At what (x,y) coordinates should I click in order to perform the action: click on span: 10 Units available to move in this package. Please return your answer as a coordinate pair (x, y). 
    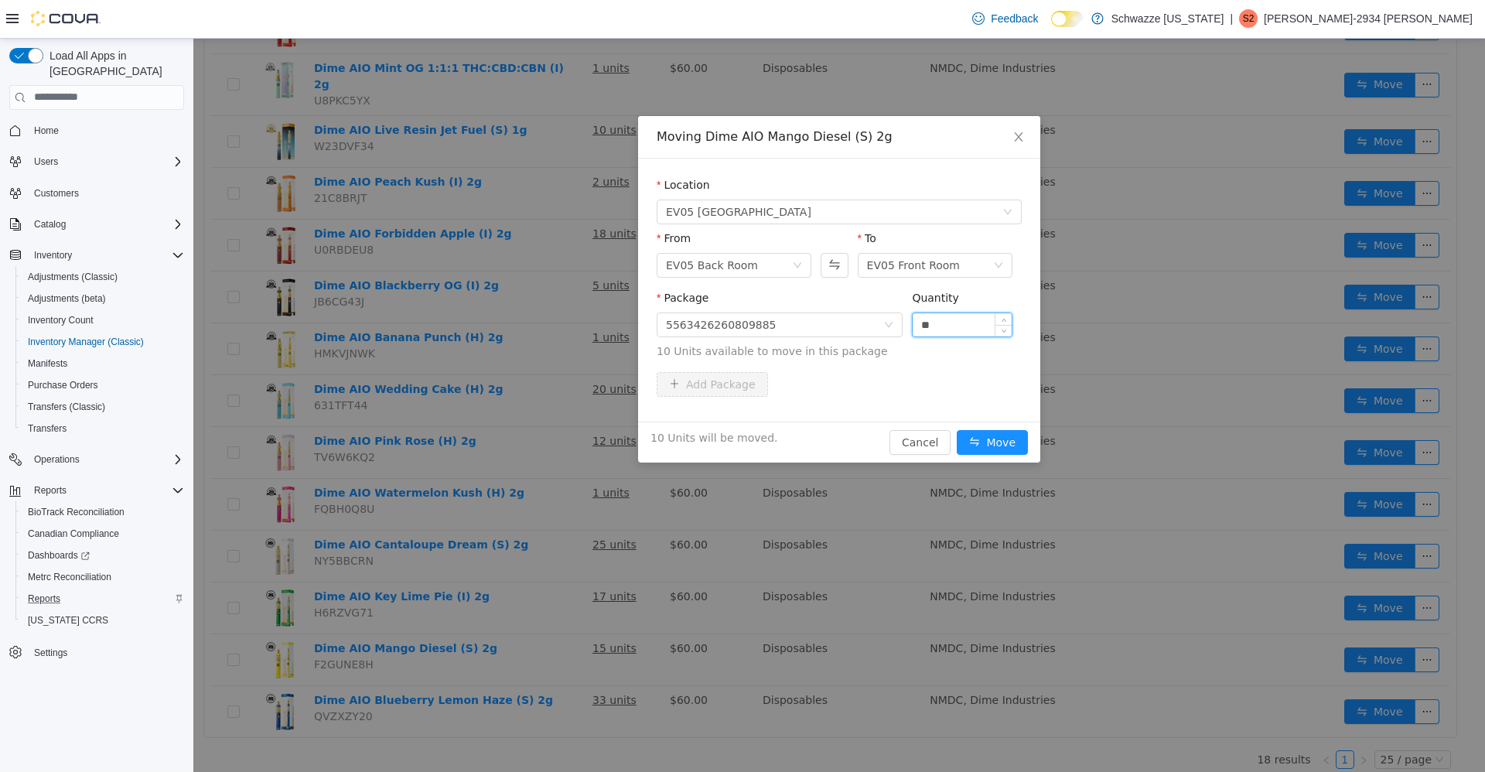
    Looking at the image, I should click on (646, 312).